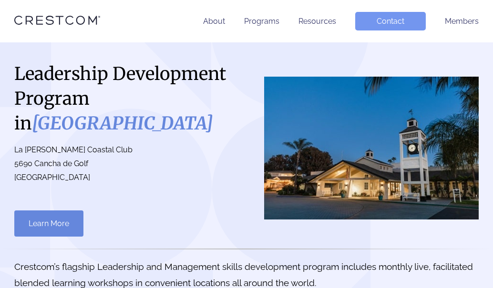 Image resolution: width=493 pixels, height=288 pixels. I want to click on a: About, so click(214, 21).